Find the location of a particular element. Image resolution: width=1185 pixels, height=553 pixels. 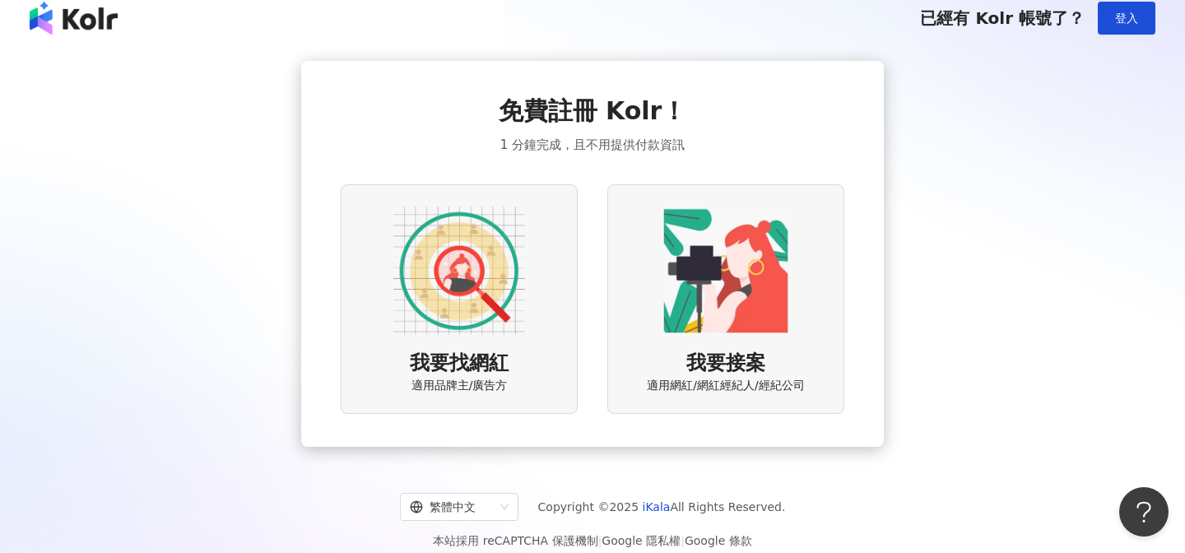

span: 我要找網紅 is located at coordinates (459, 364).